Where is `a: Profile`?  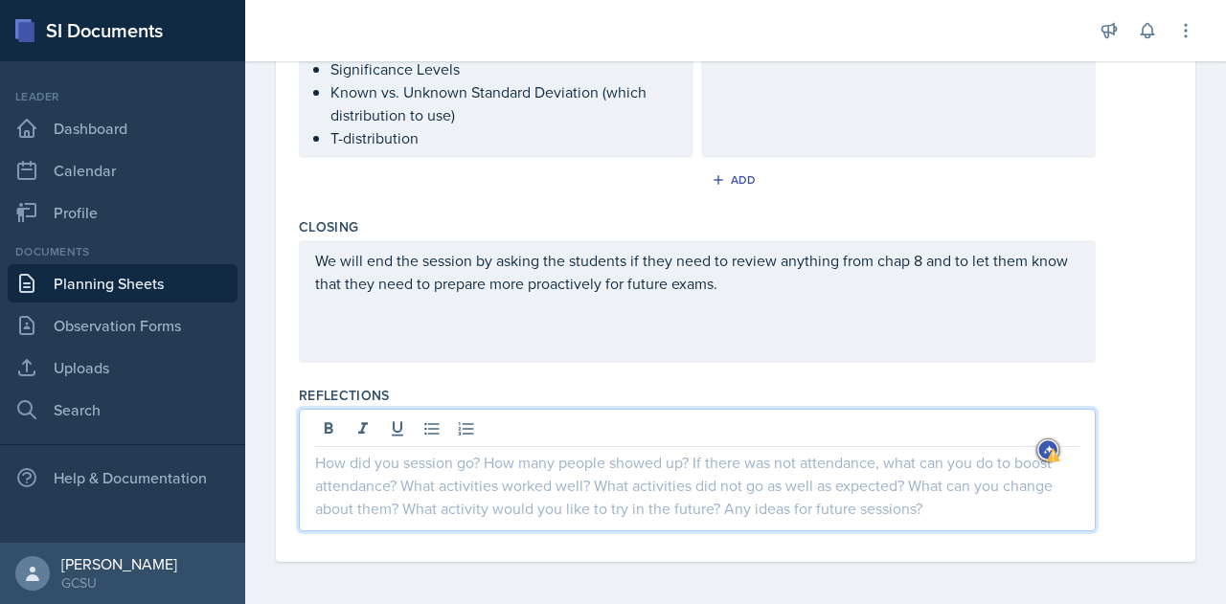
a: Profile is located at coordinates (123, 213).